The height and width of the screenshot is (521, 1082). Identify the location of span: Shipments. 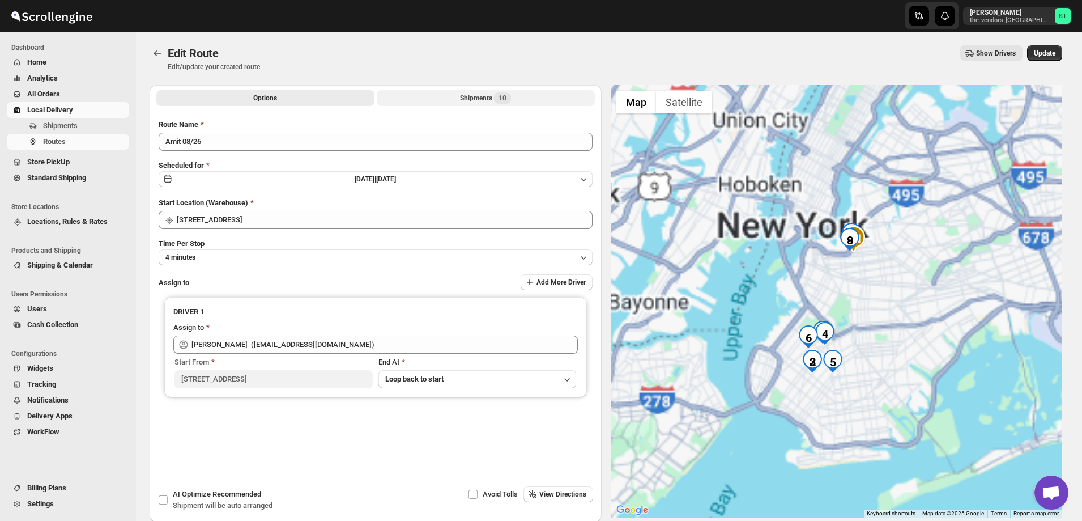
(60, 125).